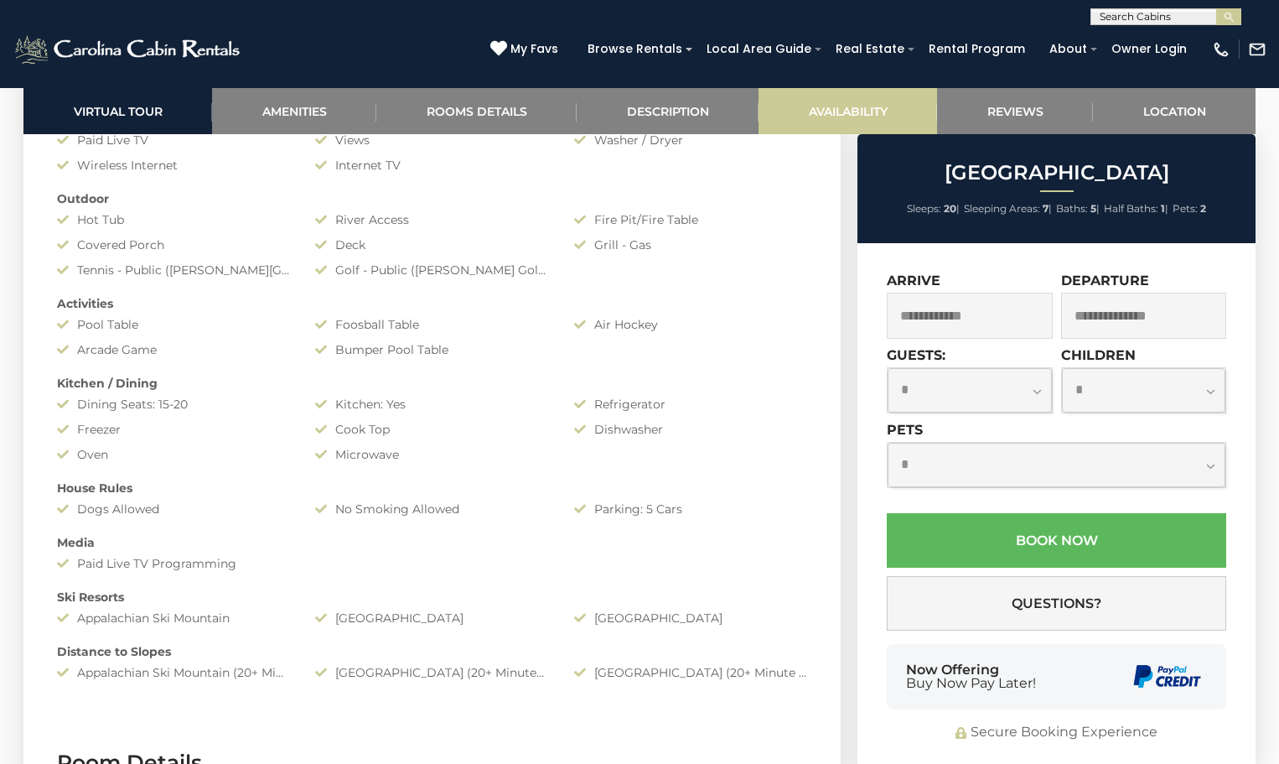 Image resolution: width=1279 pixels, height=764 pixels. What do you see at coordinates (904, 429) in the screenshot?
I see `label: Pets` at bounding box center [904, 429].